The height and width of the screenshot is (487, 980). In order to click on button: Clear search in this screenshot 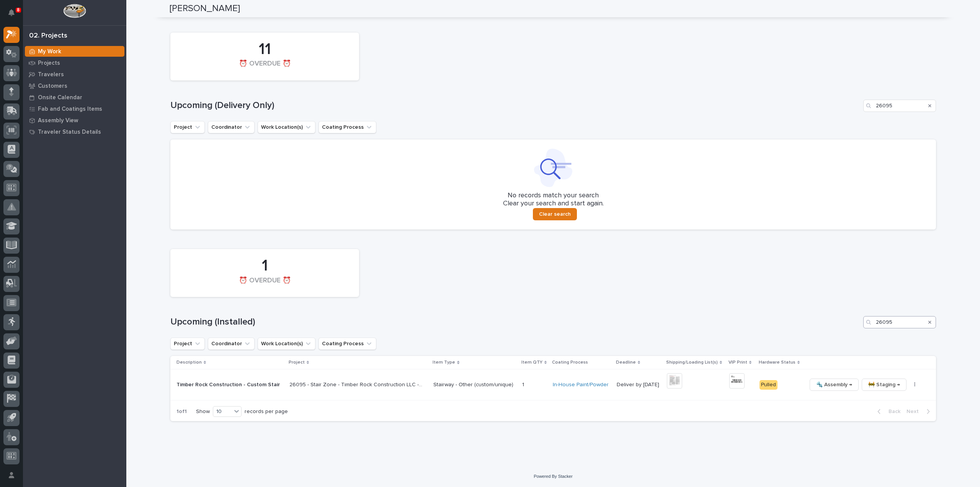, I will do `click(555, 214)`.